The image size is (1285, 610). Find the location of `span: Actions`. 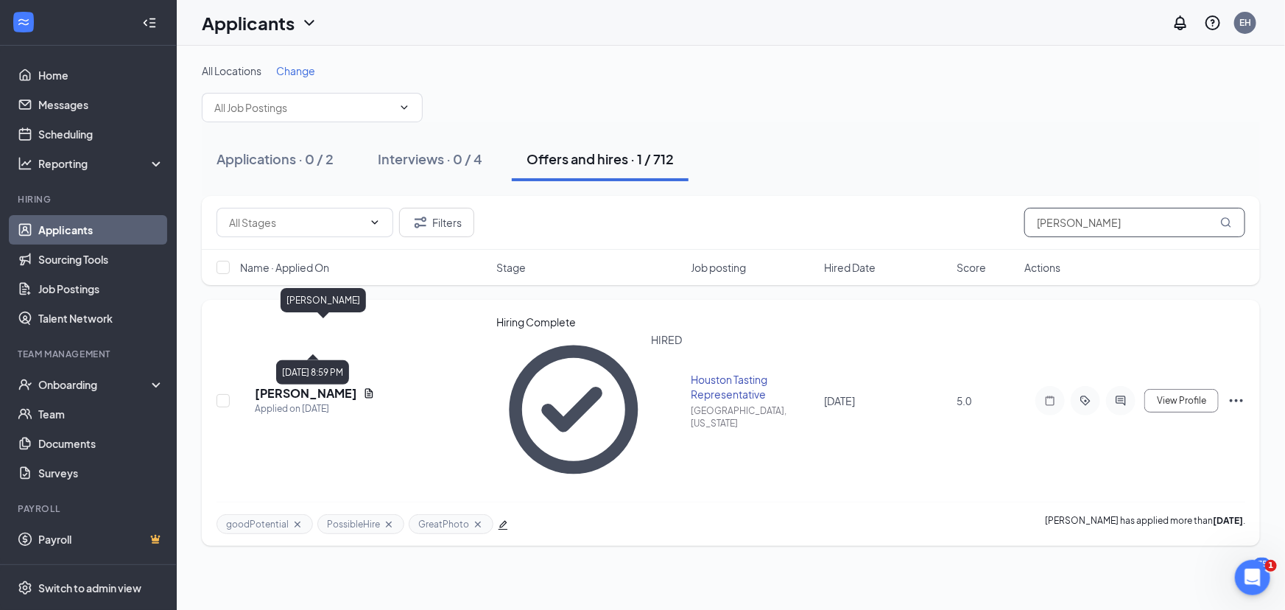

span: Actions is located at coordinates (1042, 267).